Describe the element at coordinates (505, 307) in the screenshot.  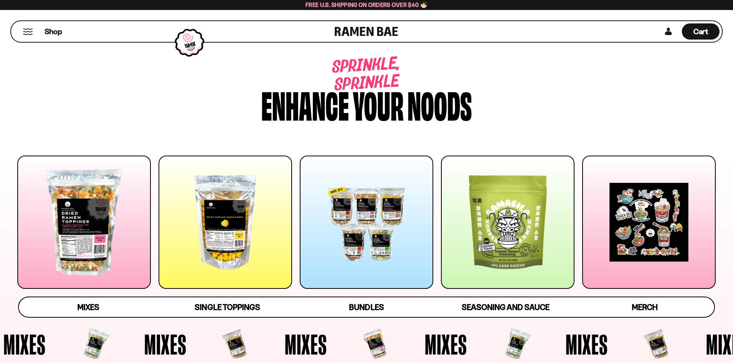
I see `a: Seasoning and Sauce` at that location.